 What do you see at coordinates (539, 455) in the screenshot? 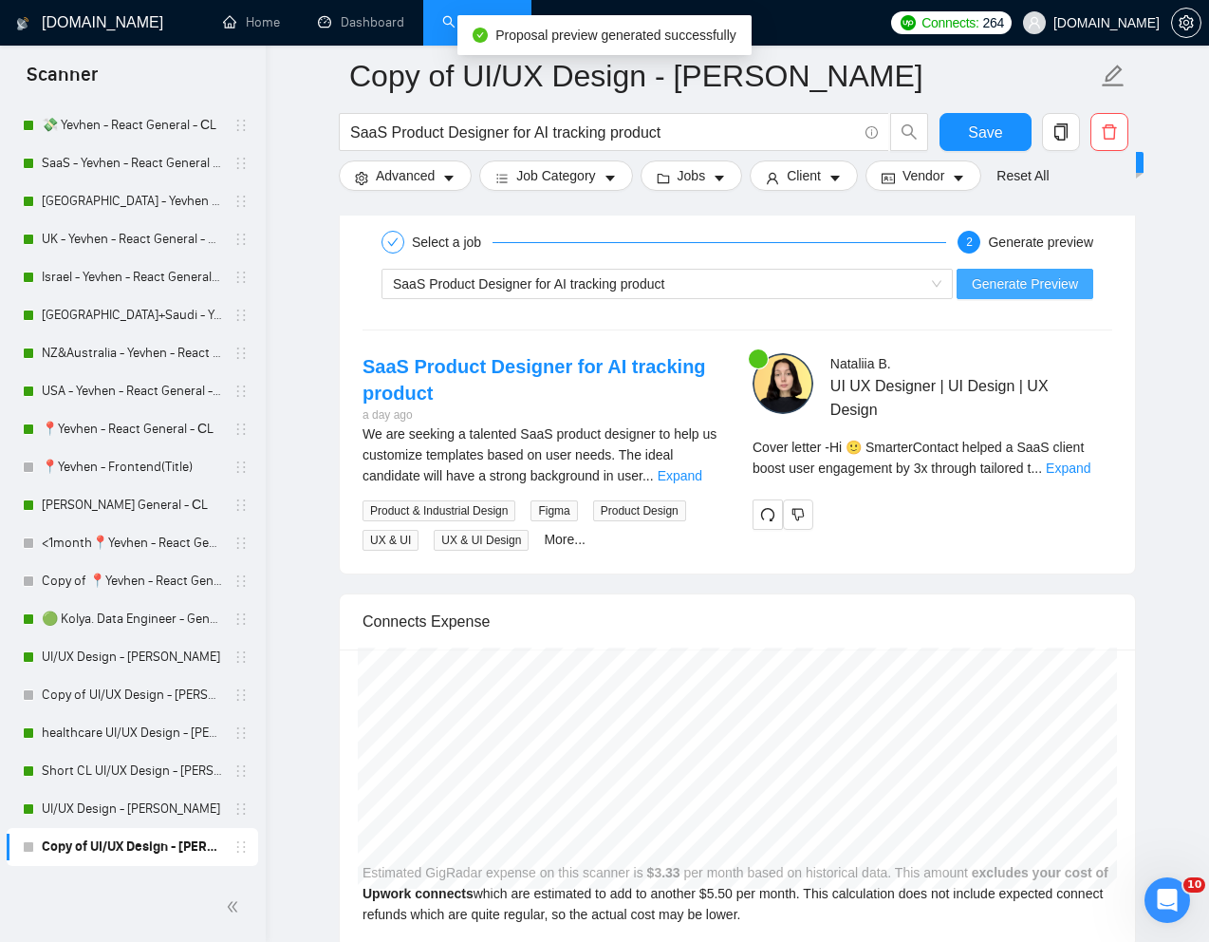
I see `span: We are seeking a talented SaaS product designer to help us customize templates based on user need...` at bounding box center [539, 455].